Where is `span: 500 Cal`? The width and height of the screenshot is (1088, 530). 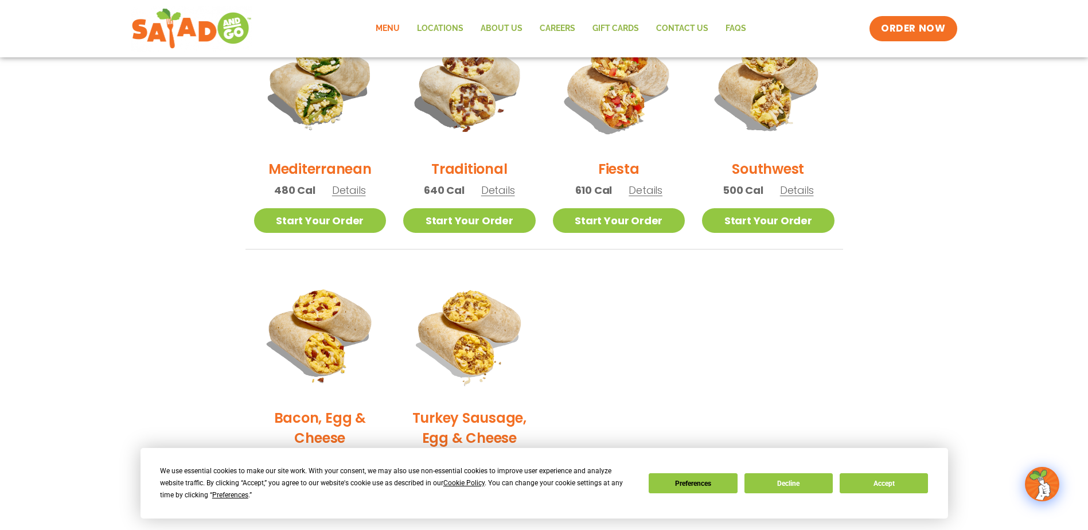
span: 500 Cal is located at coordinates (743, 190).